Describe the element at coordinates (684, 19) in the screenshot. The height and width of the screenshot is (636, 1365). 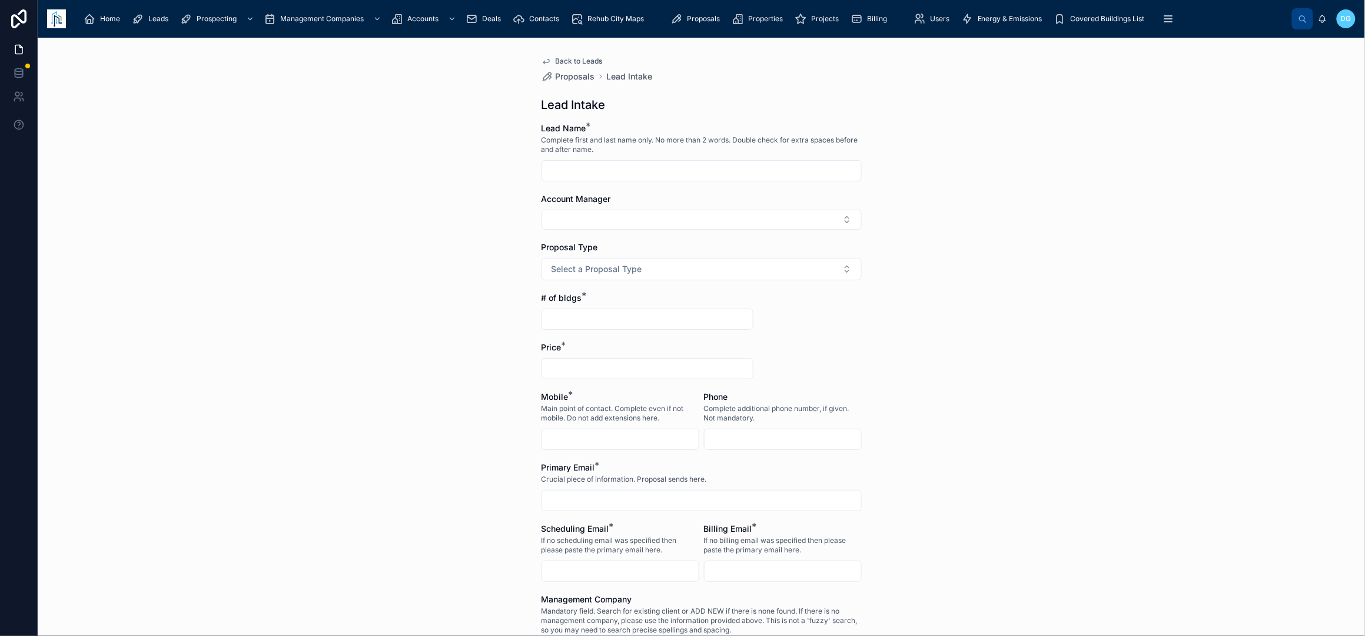
I see `div: scrollable content` at that location.